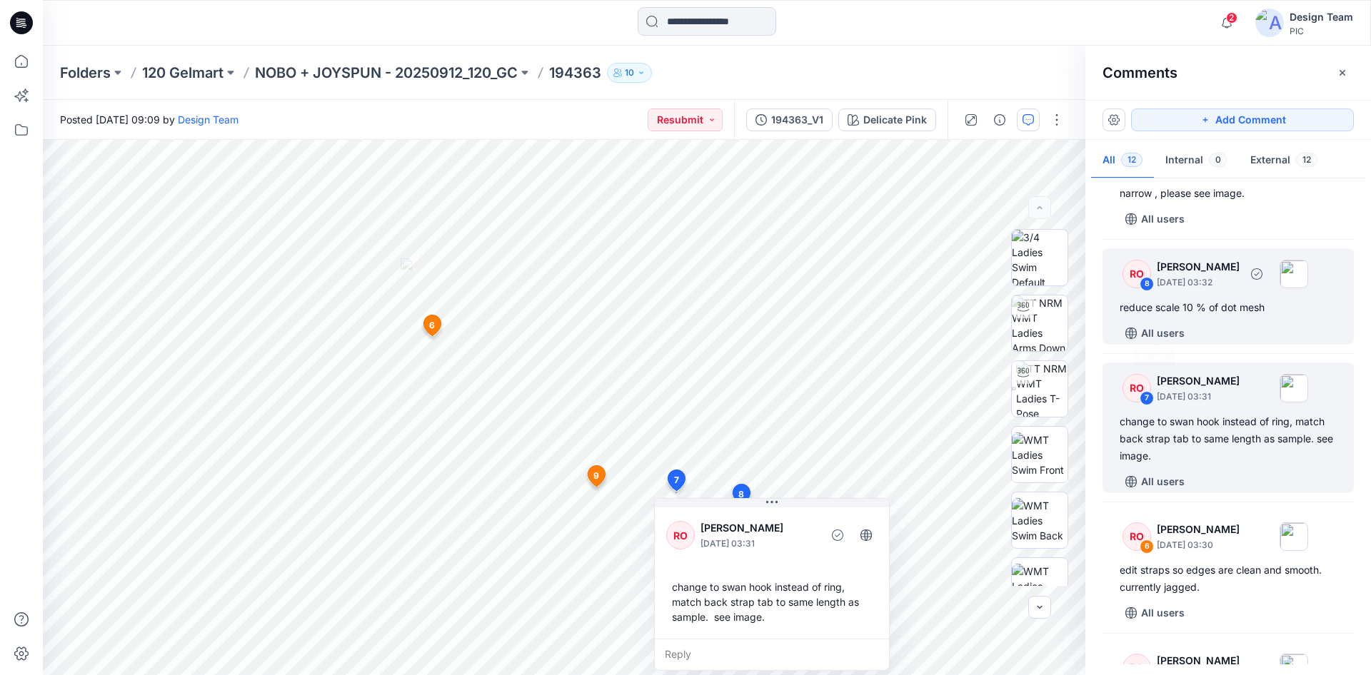 The height and width of the screenshot is (675, 1371). Describe the element at coordinates (629, 73) in the screenshot. I see `button: 10` at that location.